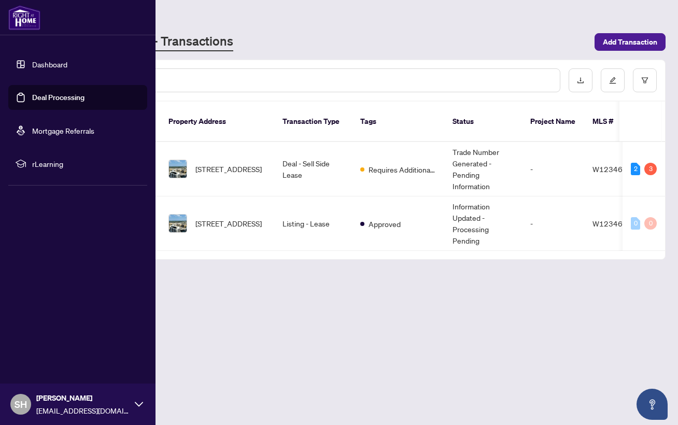  What do you see at coordinates (613, 80) in the screenshot?
I see `span: edit` at bounding box center [613, 80].